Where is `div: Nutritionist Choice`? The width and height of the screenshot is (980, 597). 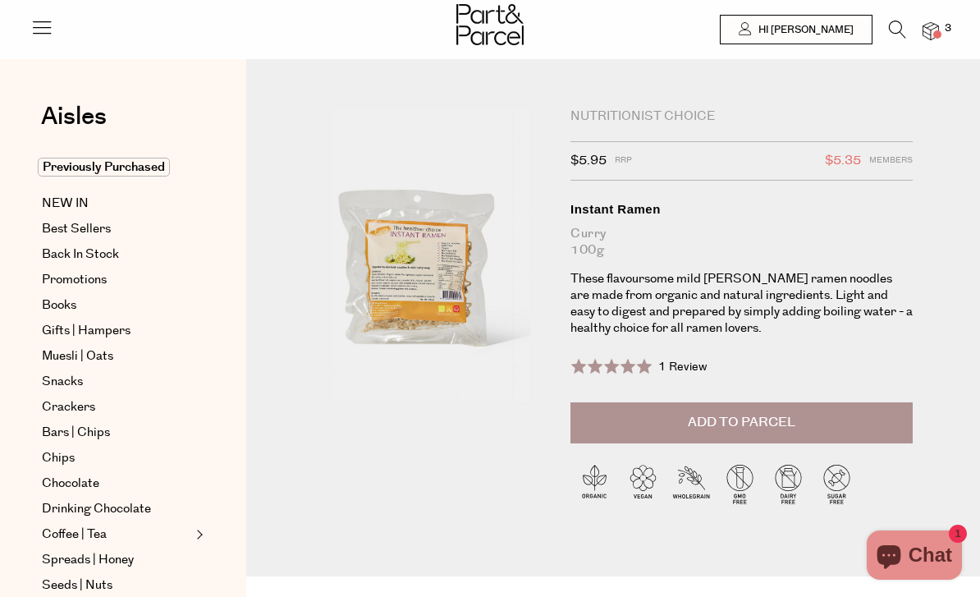 div: Nutritionist Choice is located at coordinates (741, 117).